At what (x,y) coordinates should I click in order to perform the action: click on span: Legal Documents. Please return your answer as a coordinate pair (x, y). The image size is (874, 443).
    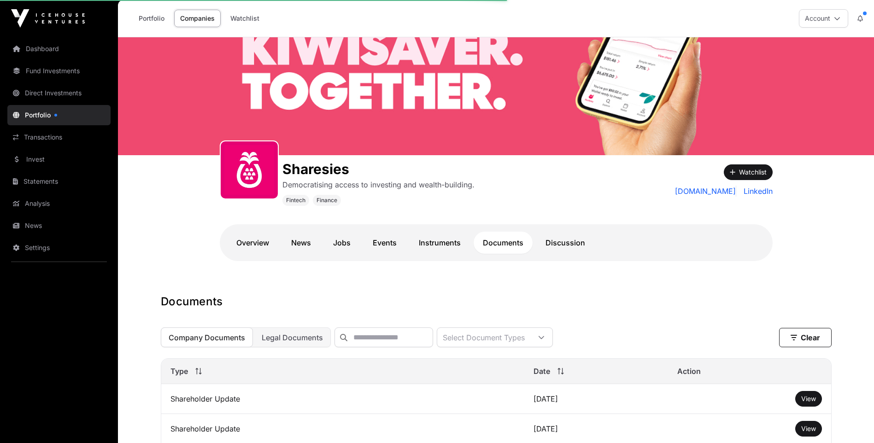
    Looking at the image, I should click on (292, 338).